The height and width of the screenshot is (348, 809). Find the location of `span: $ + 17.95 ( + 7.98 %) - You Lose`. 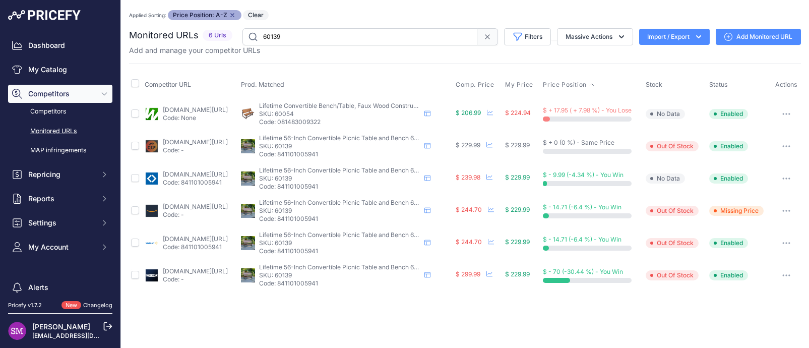

span: $ + 17.95 ( + 7.98 %) - You Lose is located at coordinates (587, 110).